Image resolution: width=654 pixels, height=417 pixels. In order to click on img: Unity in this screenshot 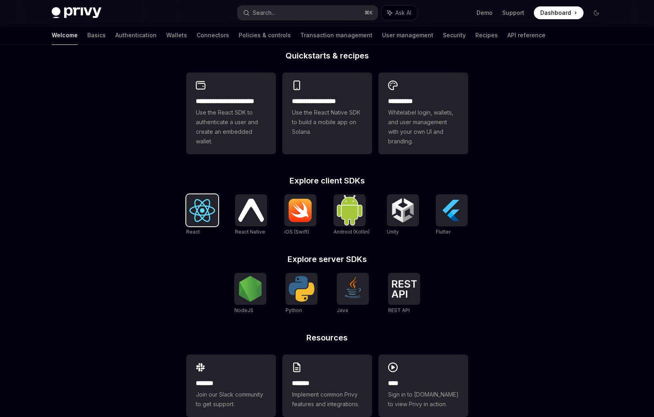, I will do `click(403, 210)`.